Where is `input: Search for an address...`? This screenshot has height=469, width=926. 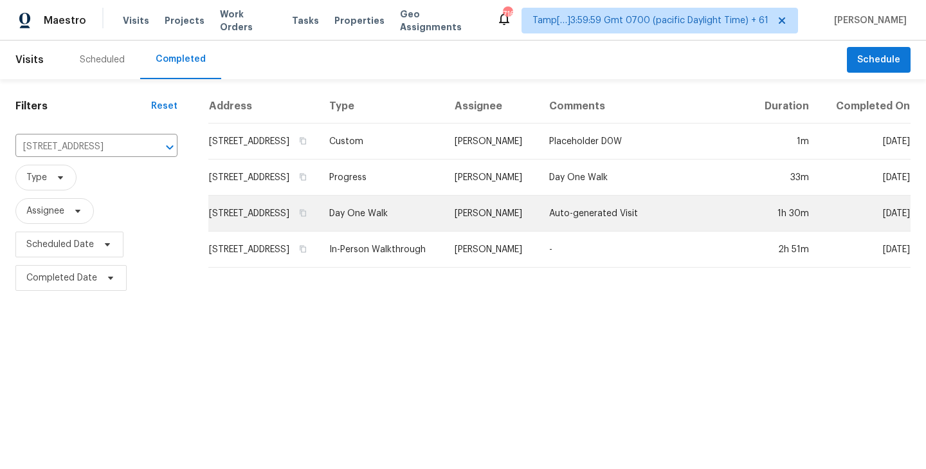 input: Search for an address... is located at coordinates (78, 147).